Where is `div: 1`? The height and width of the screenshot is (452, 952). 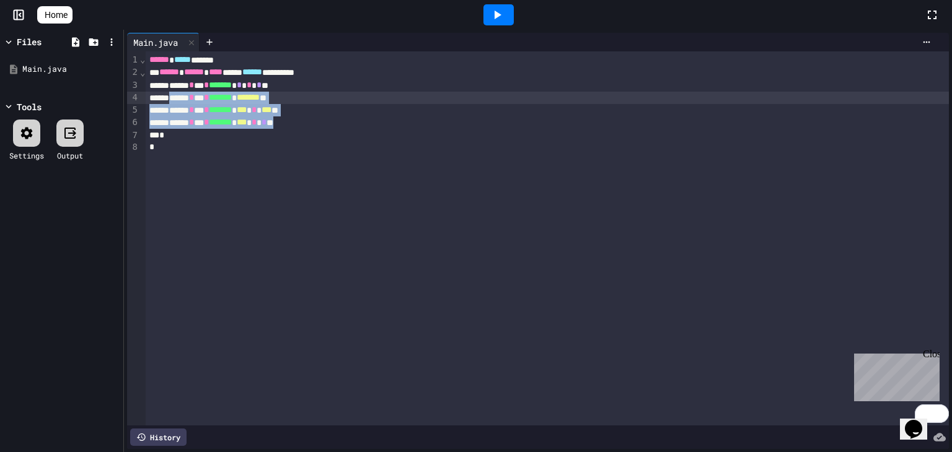
div: 1 is located at coordinates (133, 60).